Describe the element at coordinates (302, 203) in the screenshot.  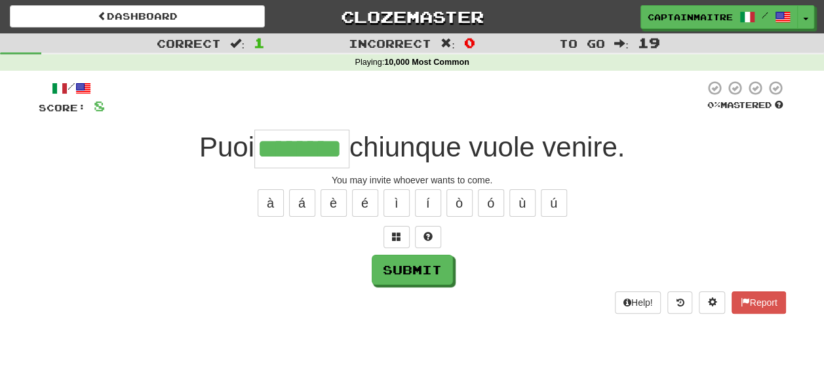
I see `button: á` at that location.